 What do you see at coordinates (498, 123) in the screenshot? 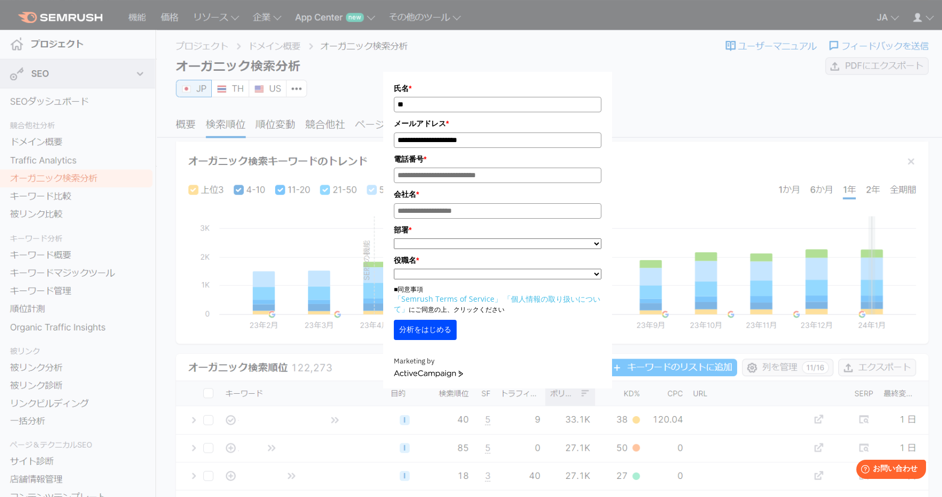
I see `label: メールアドレス` at bounding box center [498, 123].